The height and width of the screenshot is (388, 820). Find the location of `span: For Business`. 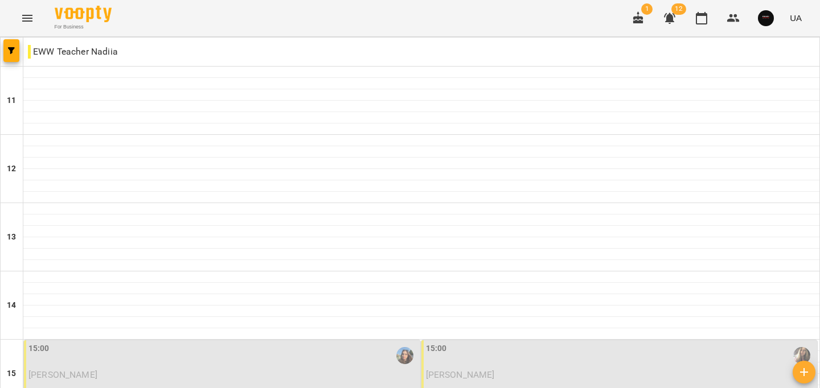

span: For Business is located at coordinates (83, 27).